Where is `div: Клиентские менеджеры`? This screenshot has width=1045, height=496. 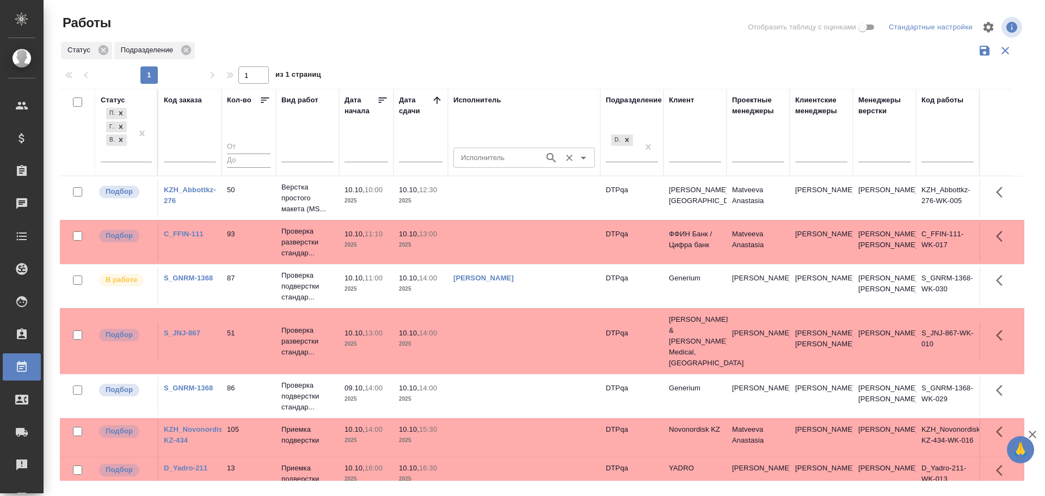 div: Клиентские менеджеры is located at coordinates (821, 106).